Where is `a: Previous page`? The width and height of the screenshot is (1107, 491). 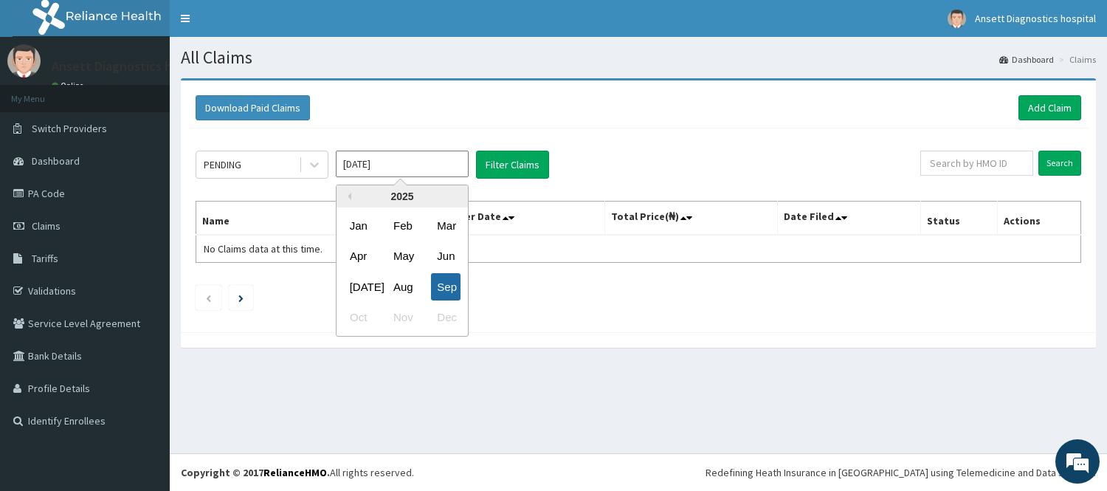 a: Previous page is located at coordinates (208, 297).